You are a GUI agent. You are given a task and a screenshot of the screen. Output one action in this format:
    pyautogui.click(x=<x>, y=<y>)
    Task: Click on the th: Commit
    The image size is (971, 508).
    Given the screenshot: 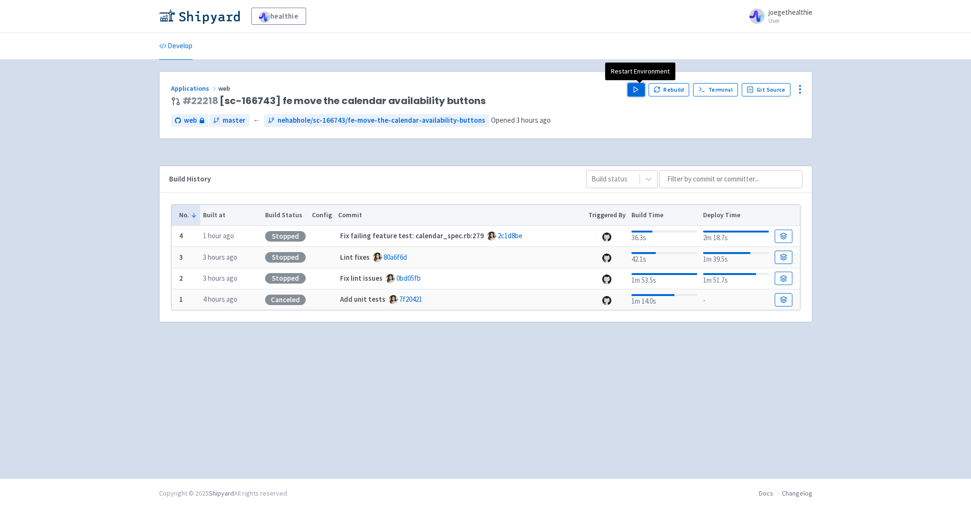 What is the action you would take?
    pyautogui.click(x=460, y=215)
    